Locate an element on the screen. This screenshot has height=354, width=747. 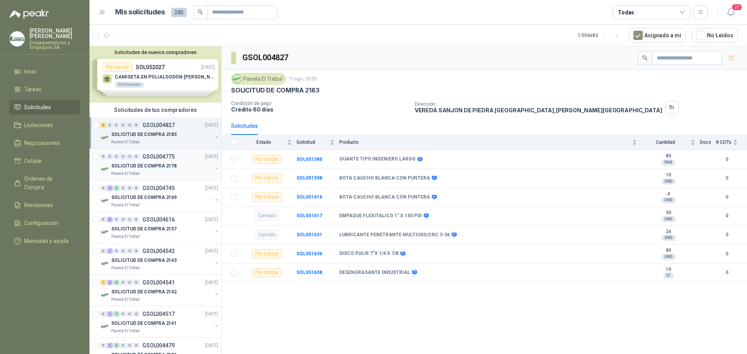
p: SOLICITUD DE COMPRA 2178 is located at coordinates (144, 166).